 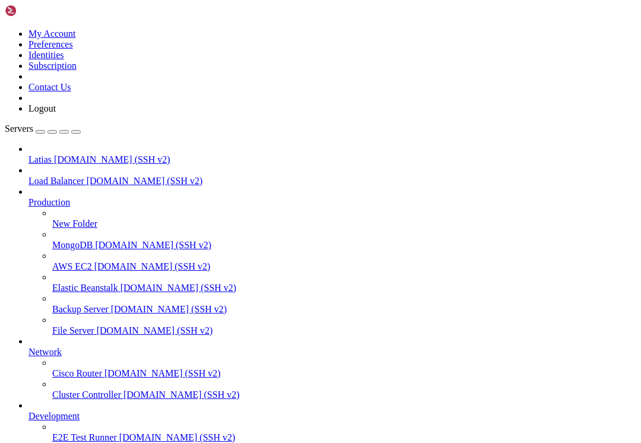 I want to click on li: Production, so click(x=332, y=261).